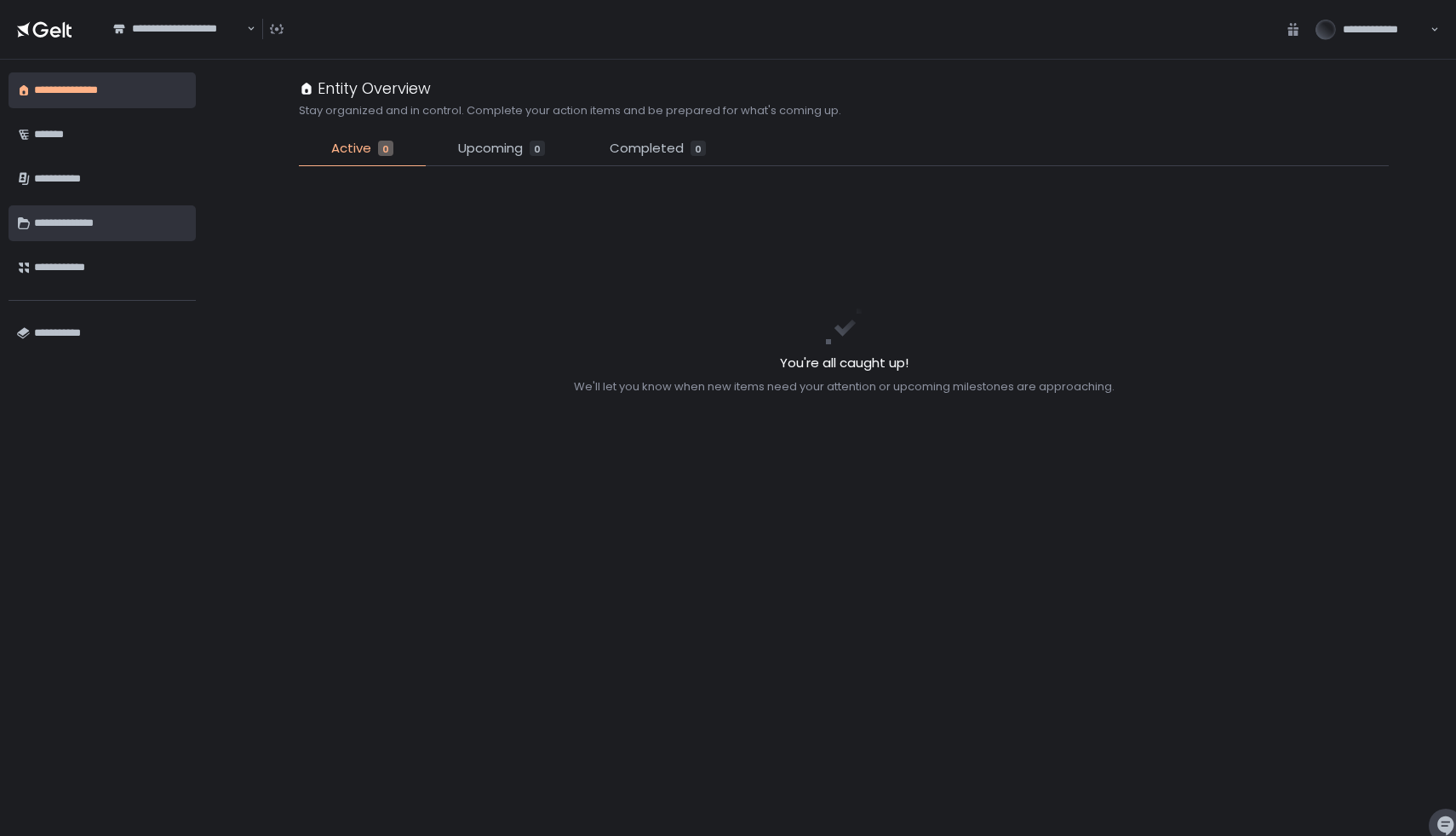 This screenshot has width=1456, height=836. I want to click on div: Entity Overview, so click(364, 88).